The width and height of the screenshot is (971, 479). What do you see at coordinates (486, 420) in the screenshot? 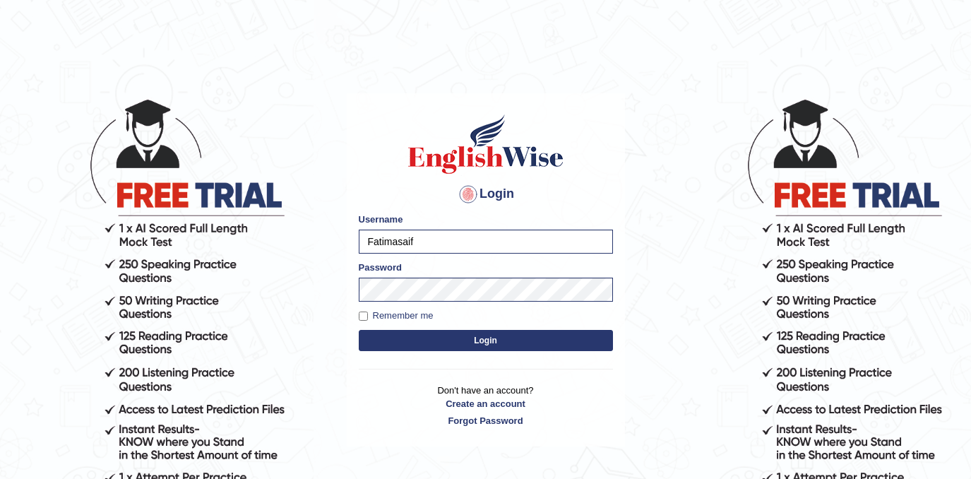
I see `a: Forgot Password` at bounding box center [486, 420].